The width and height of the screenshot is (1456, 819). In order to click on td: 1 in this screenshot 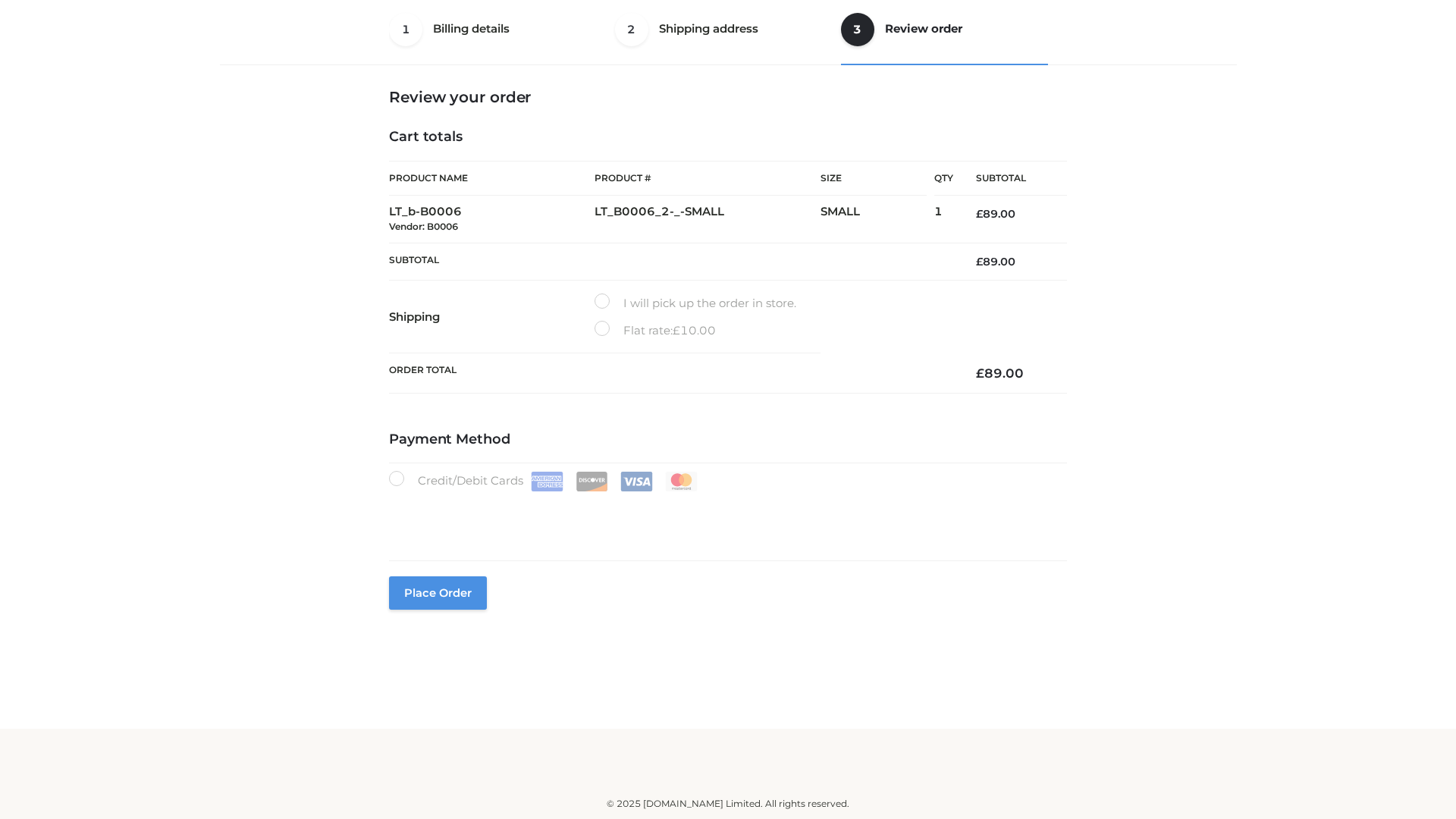, I will do `click(943, 219)`.